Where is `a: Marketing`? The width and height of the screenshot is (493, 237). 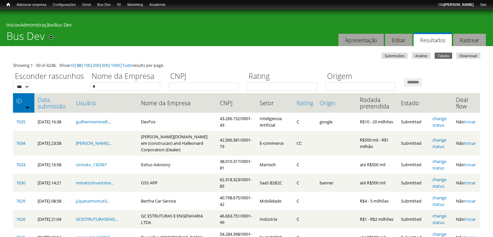
a: Marketing is located at coordinates (135, 5).